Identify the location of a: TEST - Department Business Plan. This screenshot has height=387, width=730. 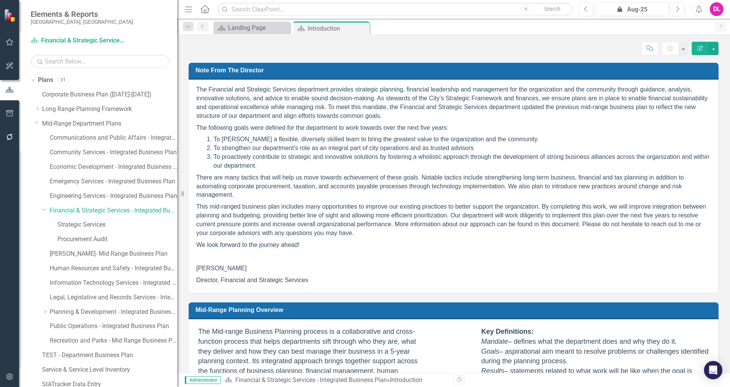
(109, 355).